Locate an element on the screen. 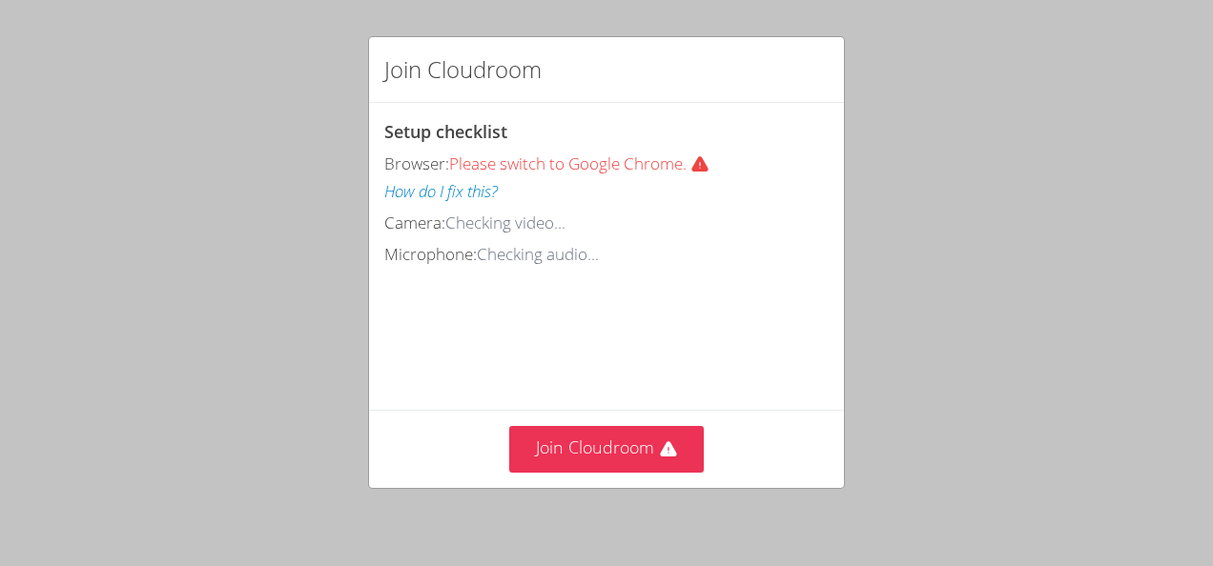 The width and height of the screenshot is (1213, 566). span: Please switch to Google Chrome. is located at coordinates (583, 163).